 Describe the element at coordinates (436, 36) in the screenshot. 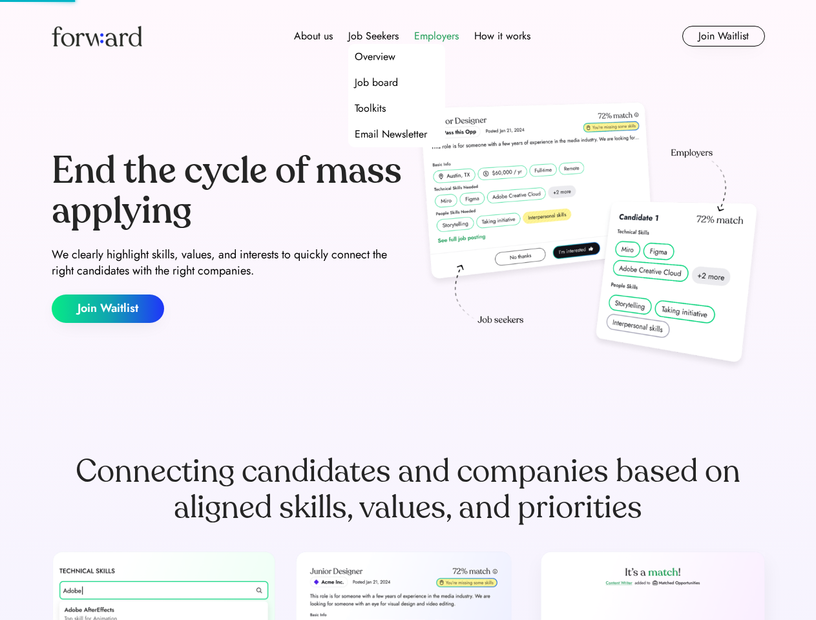

I see `div: Employers` at that location.